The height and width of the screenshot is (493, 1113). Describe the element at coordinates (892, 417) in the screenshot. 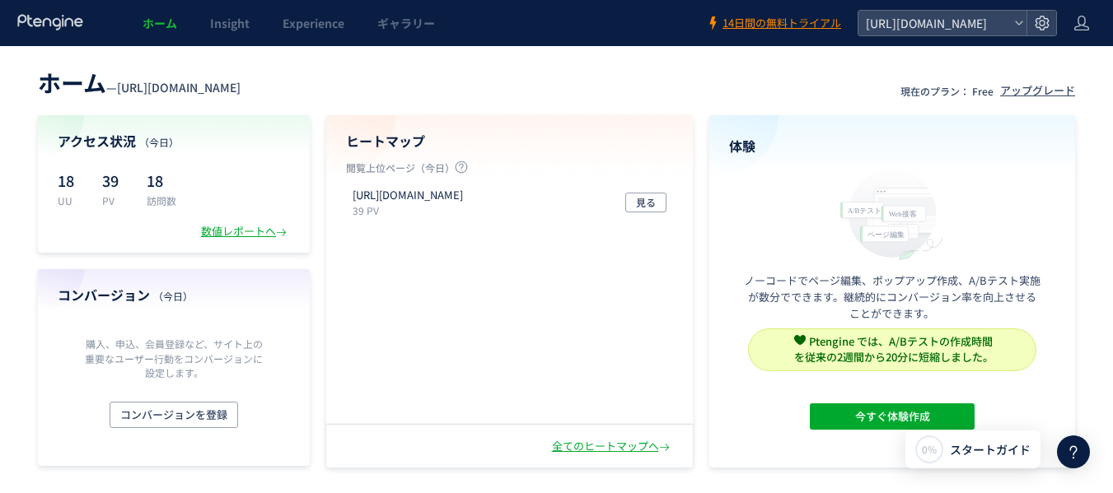

I see `button: 今すぐ体験作成` at that location.